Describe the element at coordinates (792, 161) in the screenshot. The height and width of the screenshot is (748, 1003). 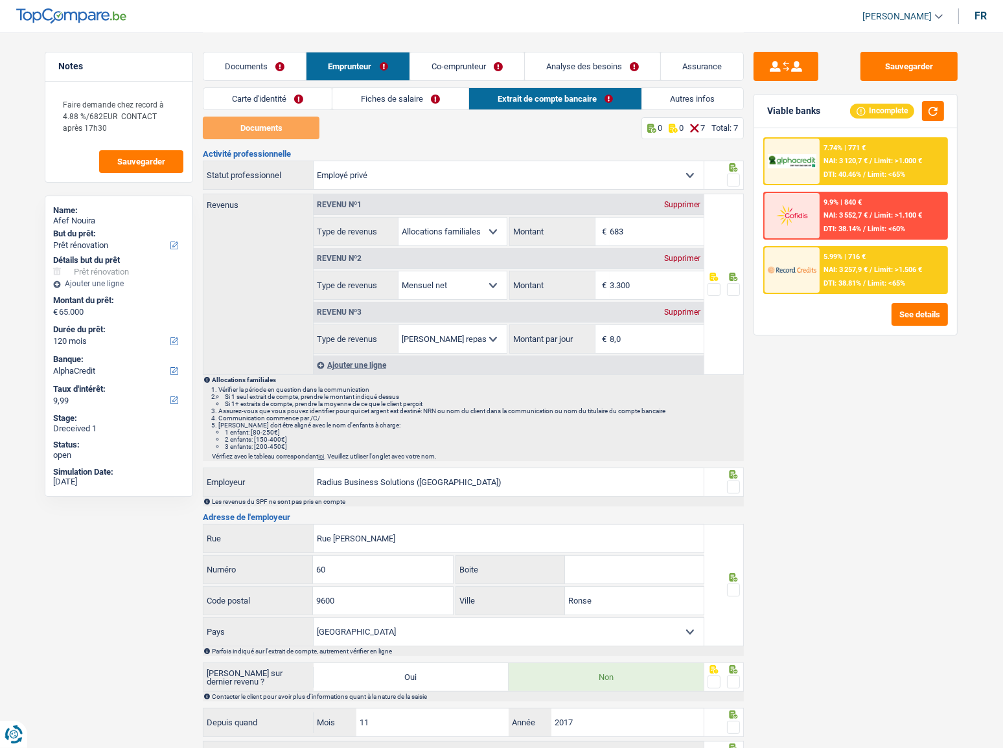
I see `img: AlphaCredit` at that location.